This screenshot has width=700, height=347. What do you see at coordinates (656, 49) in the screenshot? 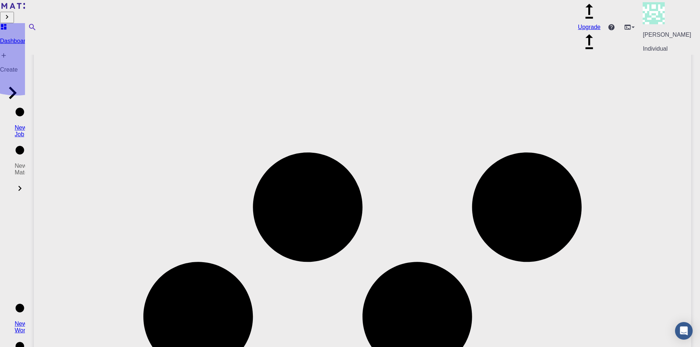
I see `span: Individual` at bounding box center [656, 49].